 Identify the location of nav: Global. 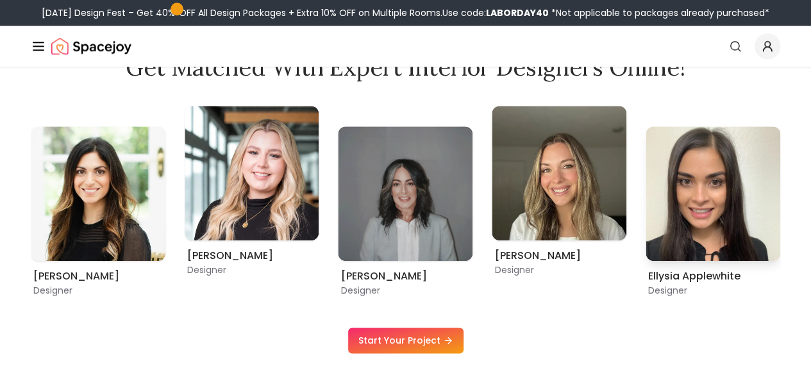
(405, 46).